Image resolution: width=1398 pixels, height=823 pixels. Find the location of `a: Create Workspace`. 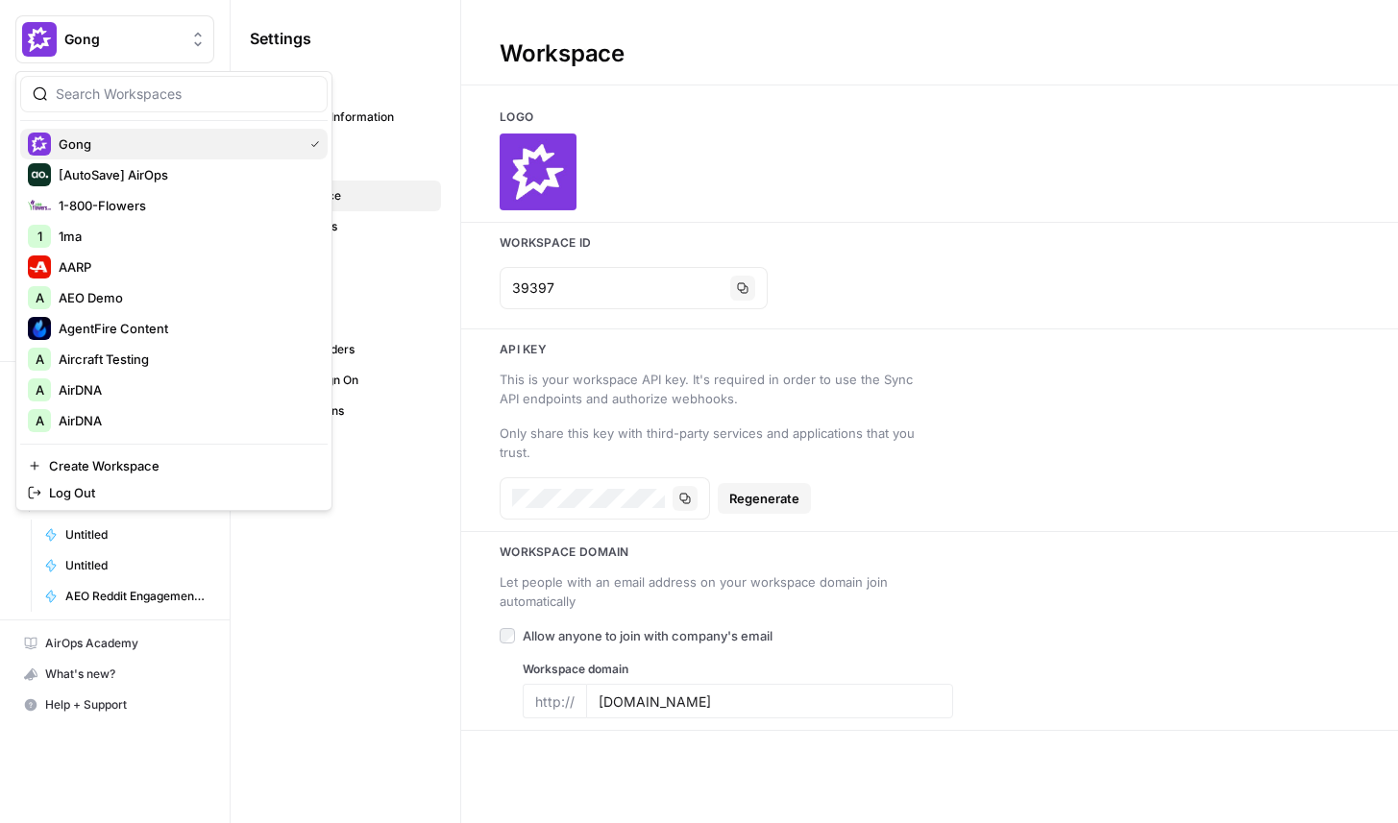

a: Create Workspace is located at coordinates (174, 466).